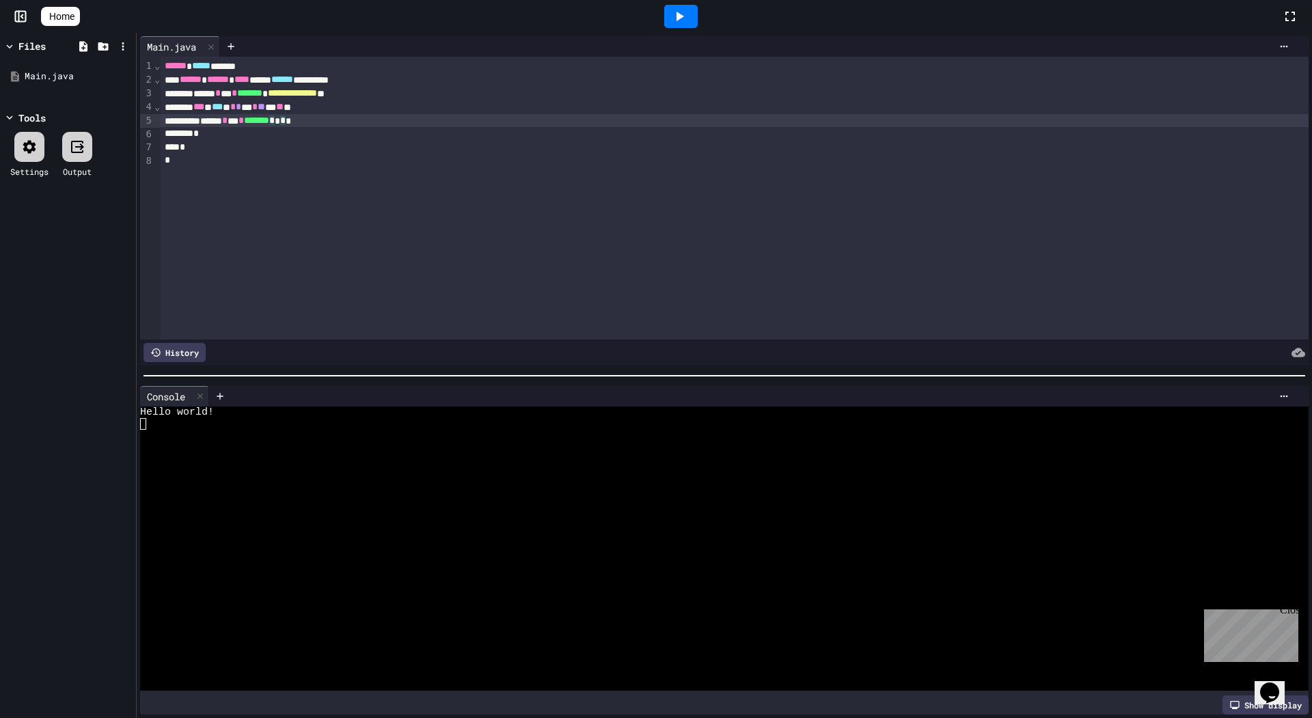 The width and height of the screenshot is (1312, 718). Describe the element at coordinates (62, 16) in the screenshot. I see `span: Home` at that location.